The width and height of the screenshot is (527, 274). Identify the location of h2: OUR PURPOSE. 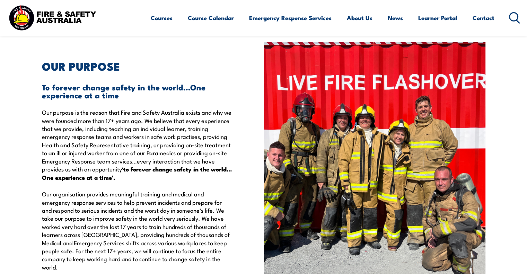
(137, 66).